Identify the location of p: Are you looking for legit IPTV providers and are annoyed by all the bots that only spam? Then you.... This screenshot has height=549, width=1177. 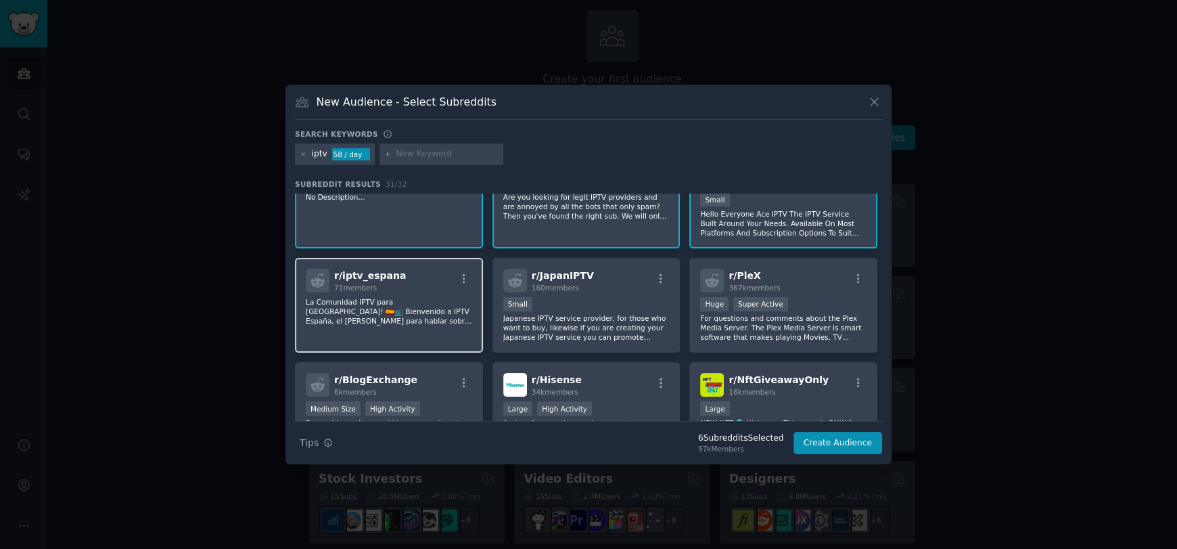
(587, 206).